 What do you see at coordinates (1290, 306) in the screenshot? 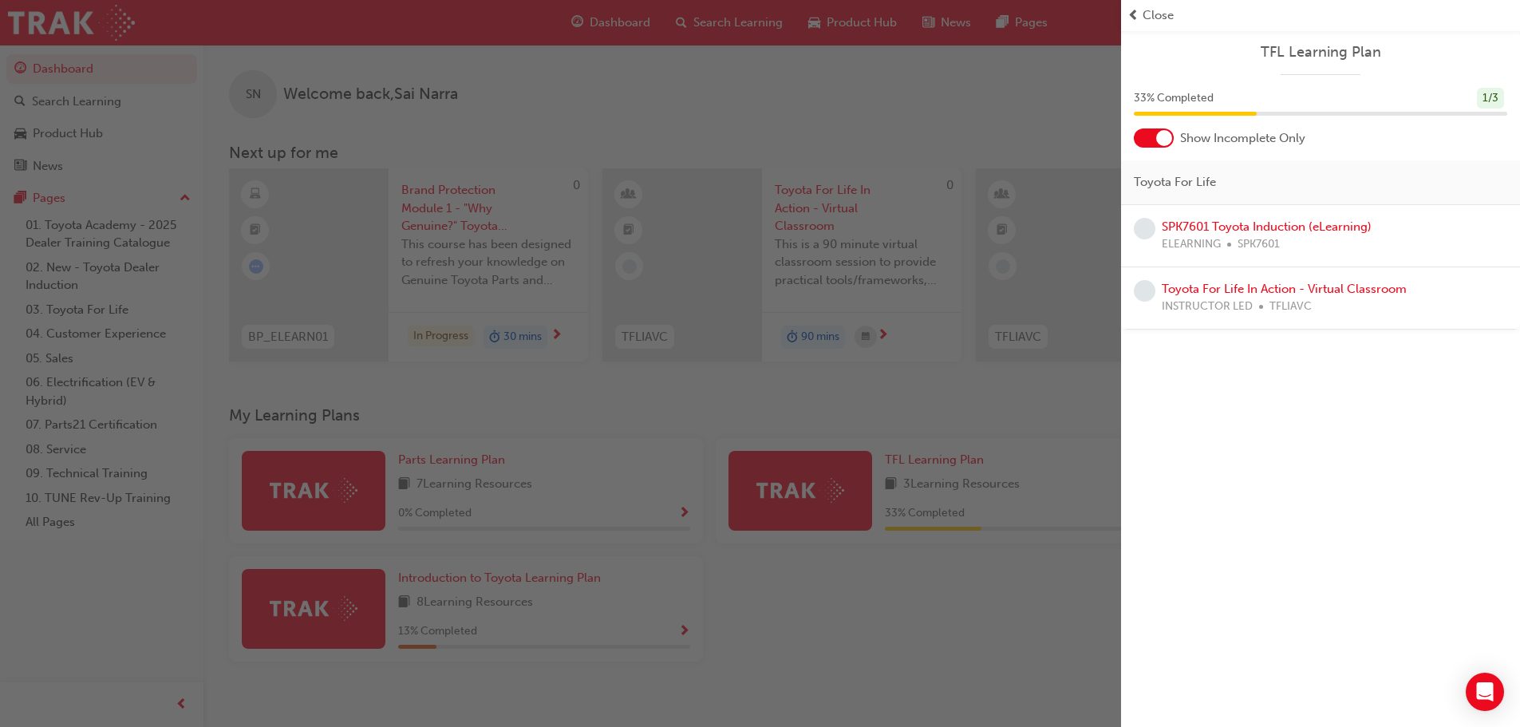
I see `span: TFLIAVC` at bounding box center [1290, 306].